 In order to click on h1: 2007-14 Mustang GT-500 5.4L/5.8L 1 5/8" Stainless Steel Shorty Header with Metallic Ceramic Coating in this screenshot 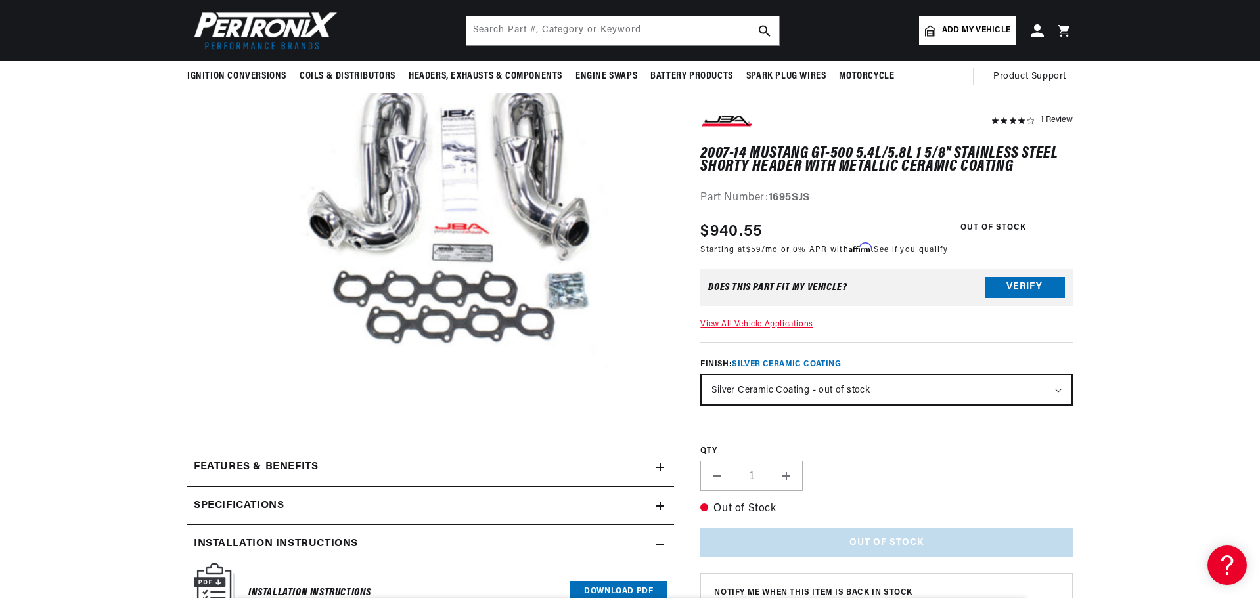, I will do `click(886, 160)`.